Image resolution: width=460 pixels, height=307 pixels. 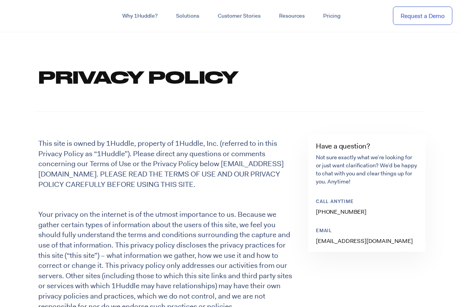 I want to click on a: Pricing, so click(x=331, y=16).